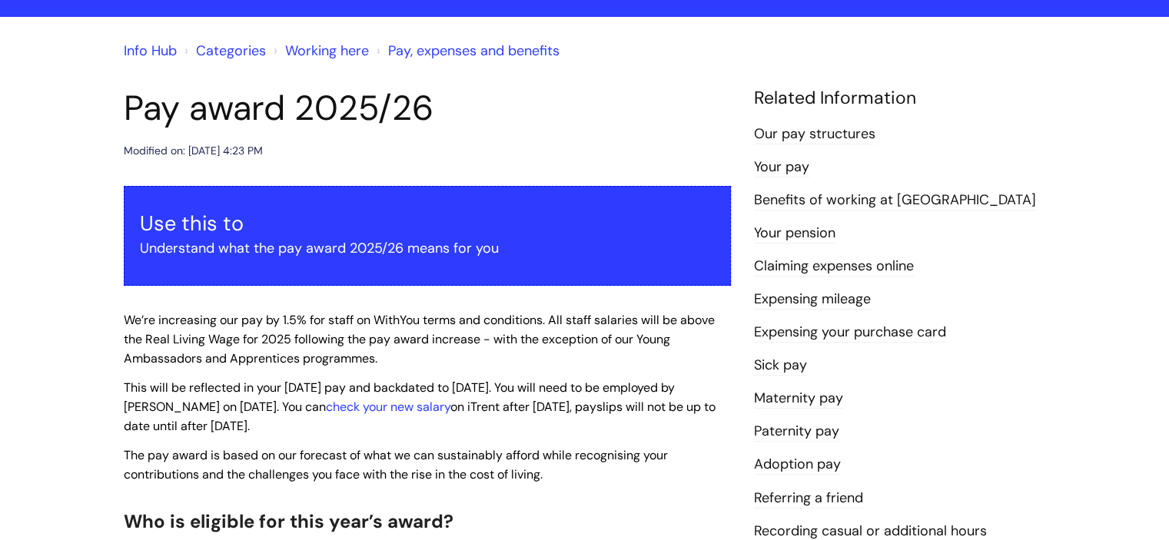 Image resolution: width=1169 pixels, height=540 pixels. I want to click on span: The pay award is based on our forecast of what we can sustainably afford while recognising your c..., so click(396, 465).